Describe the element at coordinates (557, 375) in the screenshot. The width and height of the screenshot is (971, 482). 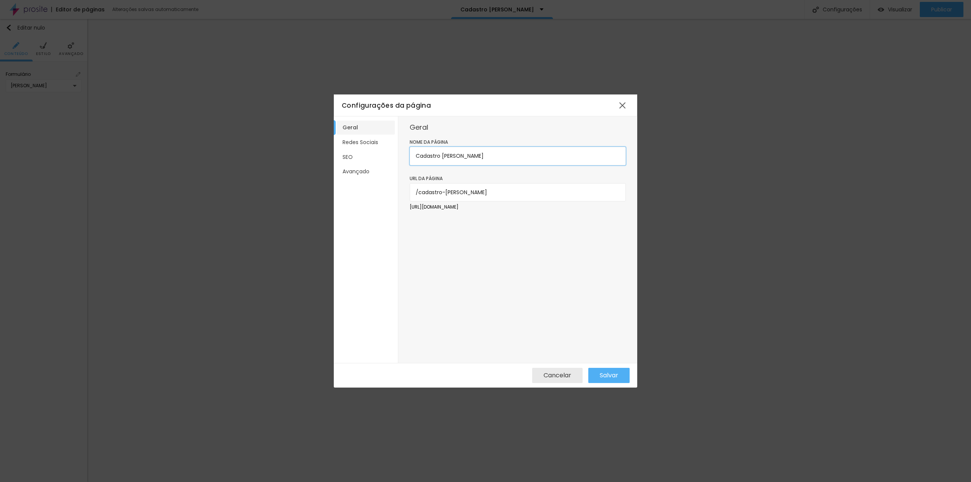
I see `button: Cancelar` at that location.